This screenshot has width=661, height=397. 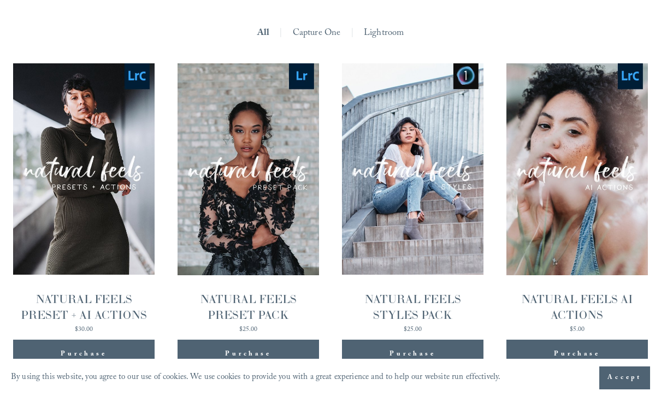 What do you see at coordinates (624, 378) in the screenshot?
I see `span: Accept` at bounding box center [624, 378].